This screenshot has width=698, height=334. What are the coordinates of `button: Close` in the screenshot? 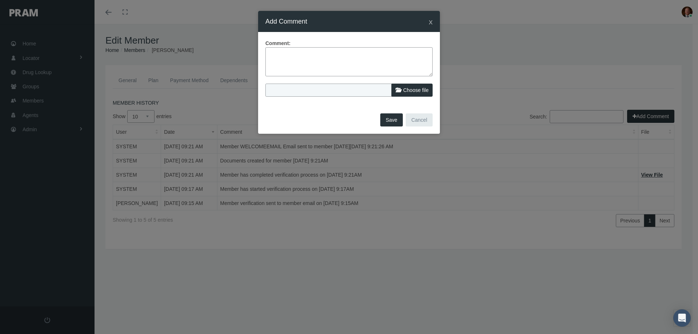 It's located at (431, 21).